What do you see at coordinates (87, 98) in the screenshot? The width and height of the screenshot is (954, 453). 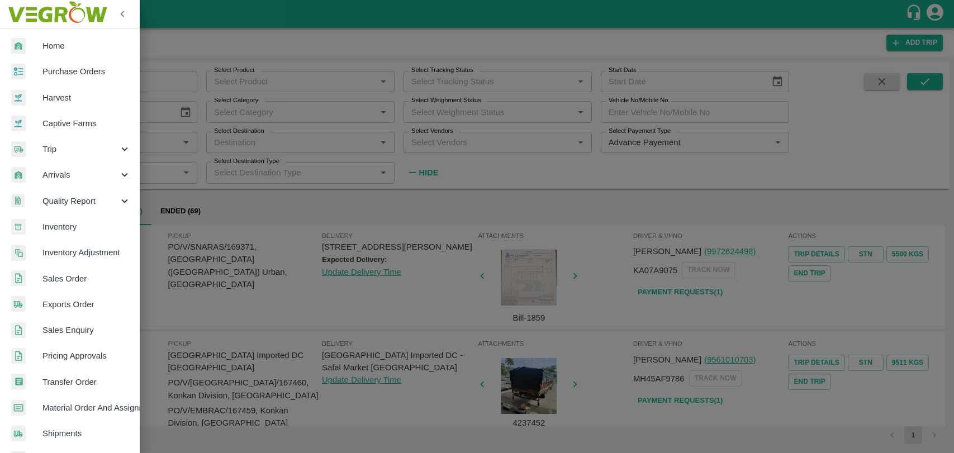 I see `span: Harvest` at bounding box center [87, 98].